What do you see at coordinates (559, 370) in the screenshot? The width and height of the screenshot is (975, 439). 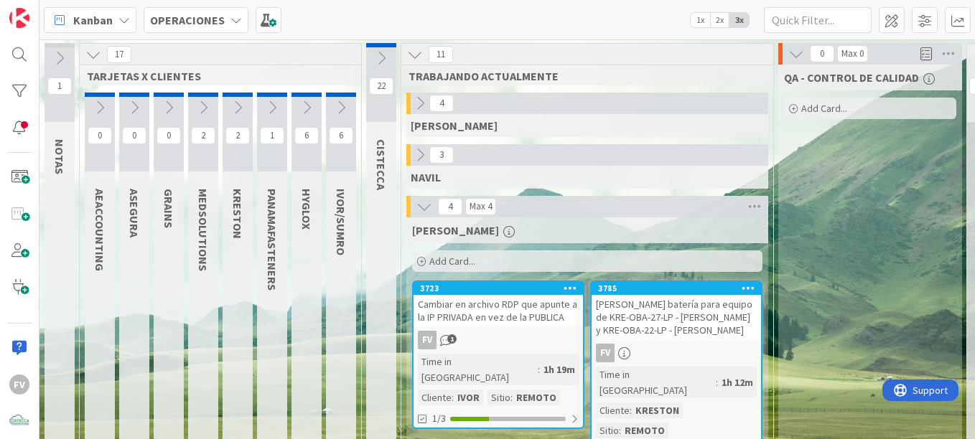 I see `div: 1h 19m` at bounding box center [559, 370].